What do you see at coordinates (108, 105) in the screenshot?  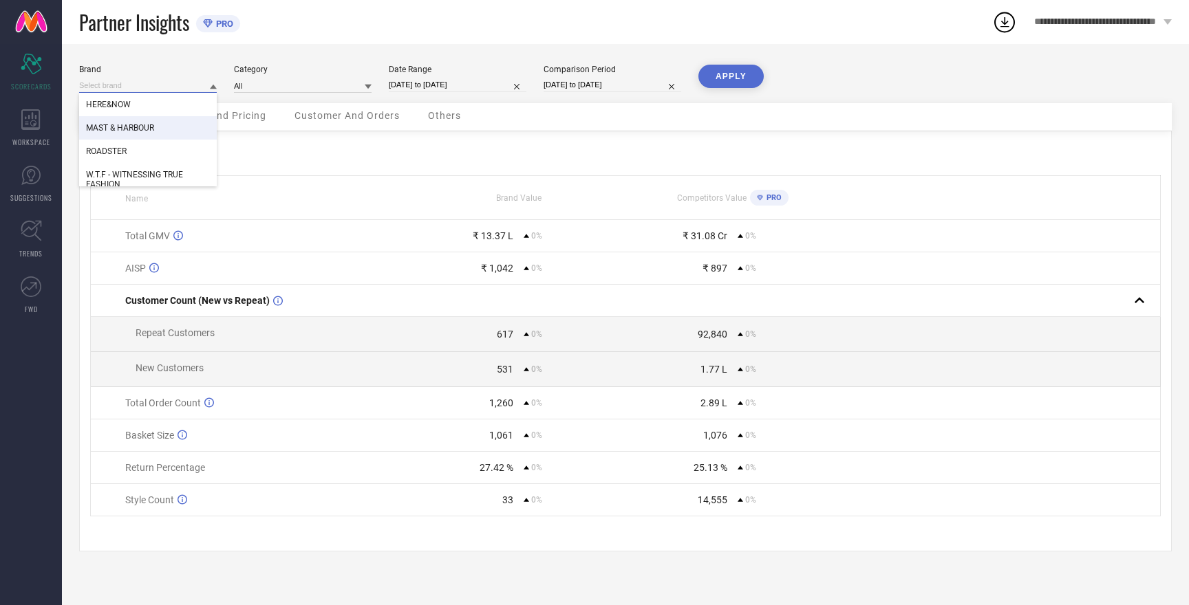 I see `span: HERE&NOW` at bounding box center [108, 105].